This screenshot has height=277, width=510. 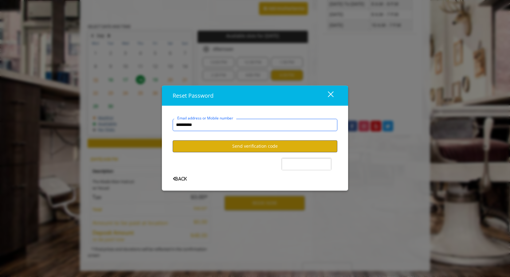 What do you see at coordinates (193, 96) in the screenshot?
I see `span: Reset Password` at bounding box center [193, 96].